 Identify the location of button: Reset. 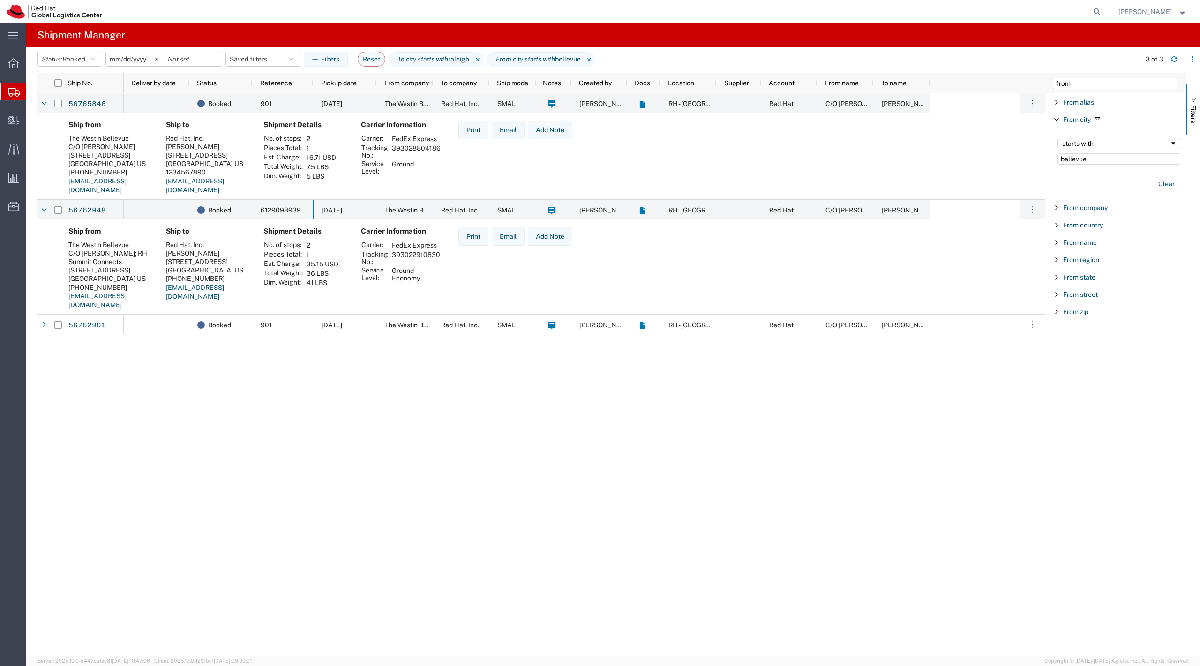
(371, 59).